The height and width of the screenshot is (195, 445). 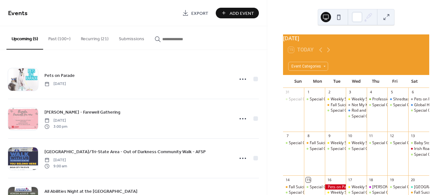 I want to click on div: Wed, so click(x=356, y=81).